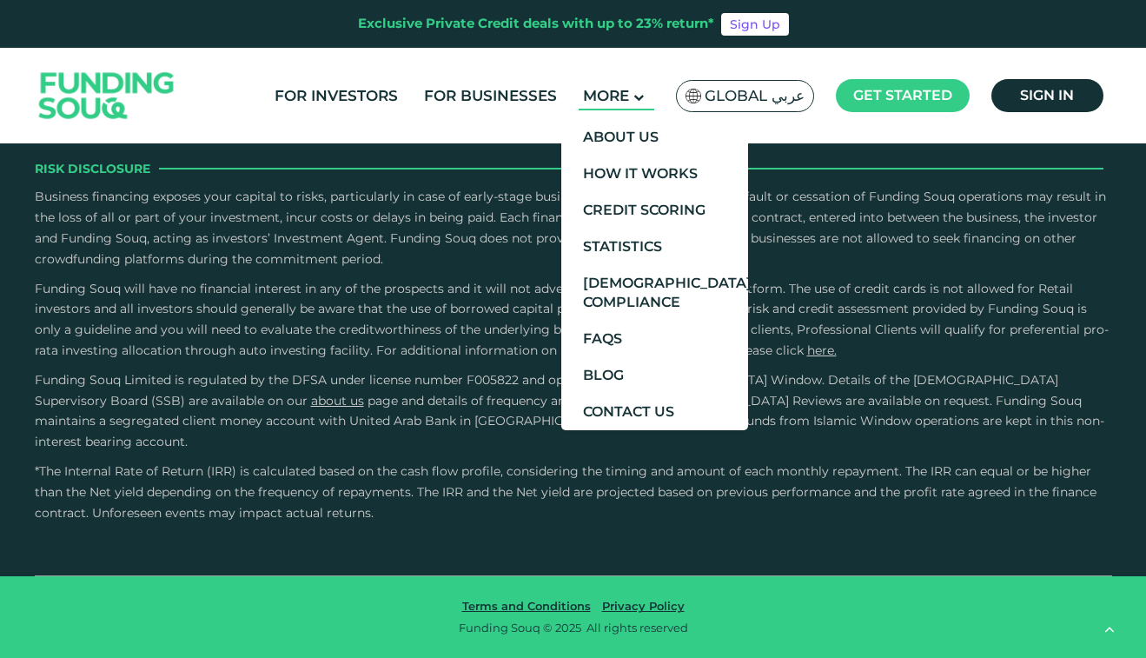  Describe the element at coordinates (654, 247) in the screenshot. I see `a: Statistics` at that location.